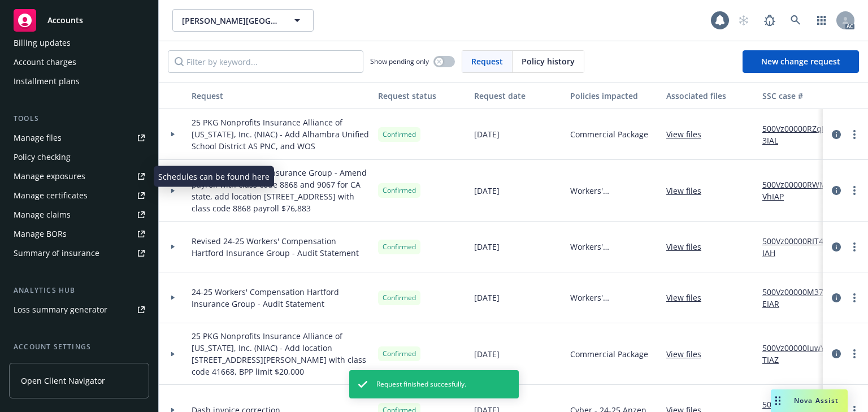 This screenshot has height=412, width=868. Describe the element at coordinates (800, 354) in the screenshot. I see `a: 500Vz00000IuwYTIAZ` at that location.